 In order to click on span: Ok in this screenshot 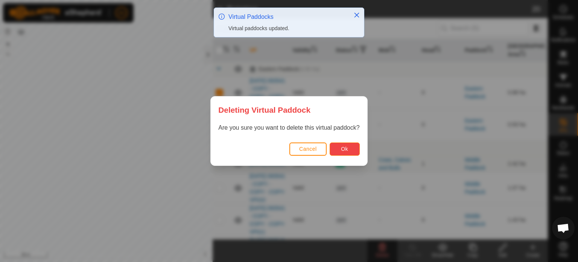, I will do `click(344, 149)`.